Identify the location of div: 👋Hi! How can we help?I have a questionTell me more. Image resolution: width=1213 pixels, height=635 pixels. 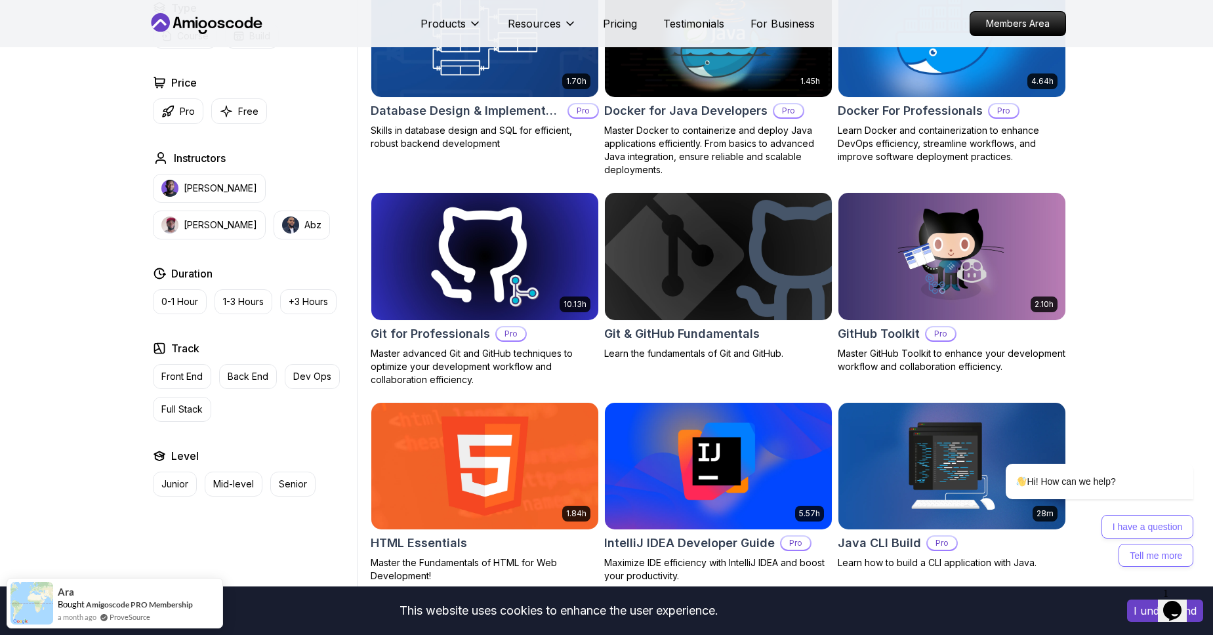
(119, 171).